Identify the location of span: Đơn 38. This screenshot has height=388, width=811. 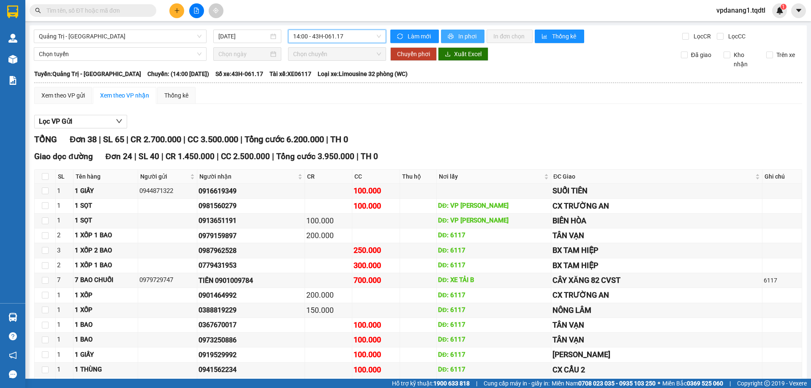
(83, 139).